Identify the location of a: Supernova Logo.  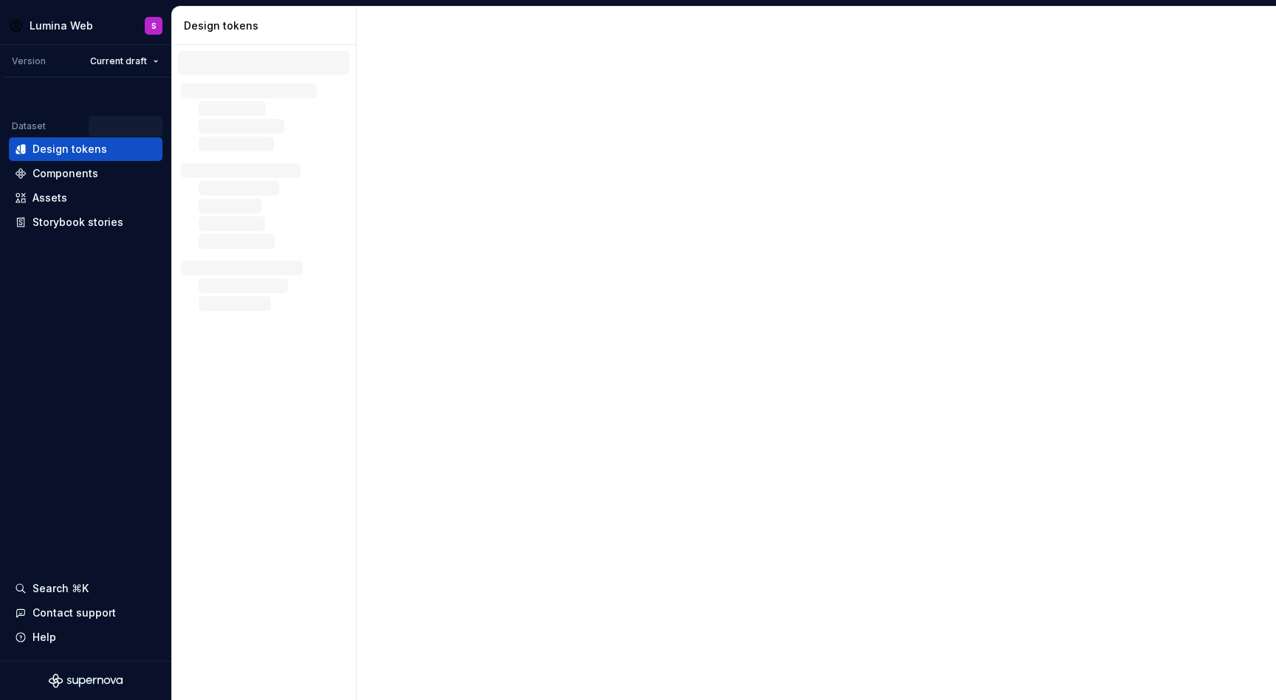
(86, 681).